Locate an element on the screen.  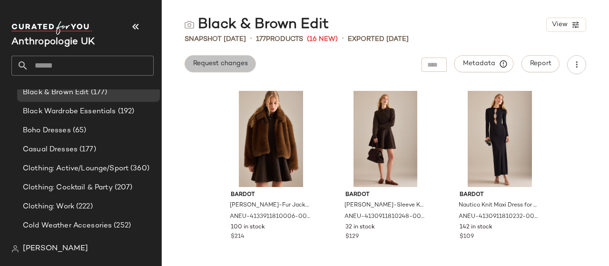
span: 177 is located at coordinates (261, 39).